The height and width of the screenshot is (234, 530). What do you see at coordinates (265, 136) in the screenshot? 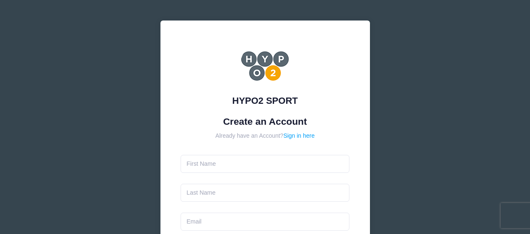
I see `div: Already have an Account?` at bounding box center [265, 136].